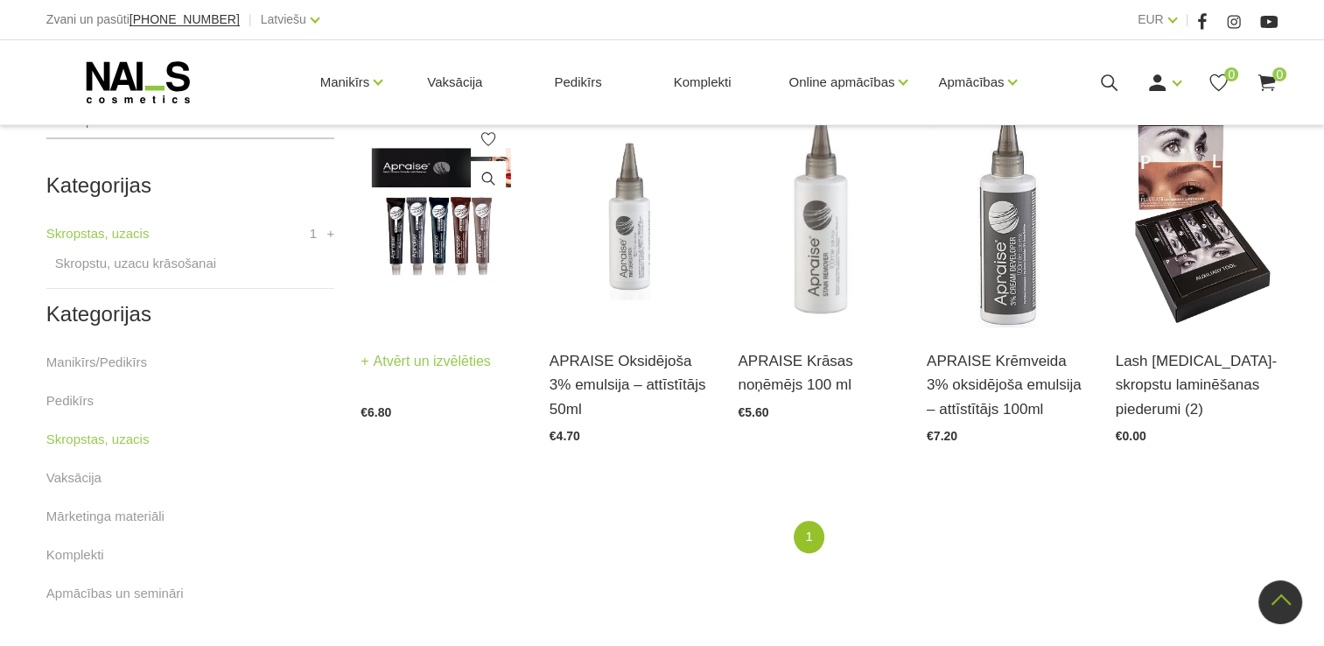 The image size is (1324, 646). I want to click on img: Krēmīgas tekstūras oksidants, satur 3% ūdeņraža pārskābi. Ražots: UK..., so click(1008, 215).